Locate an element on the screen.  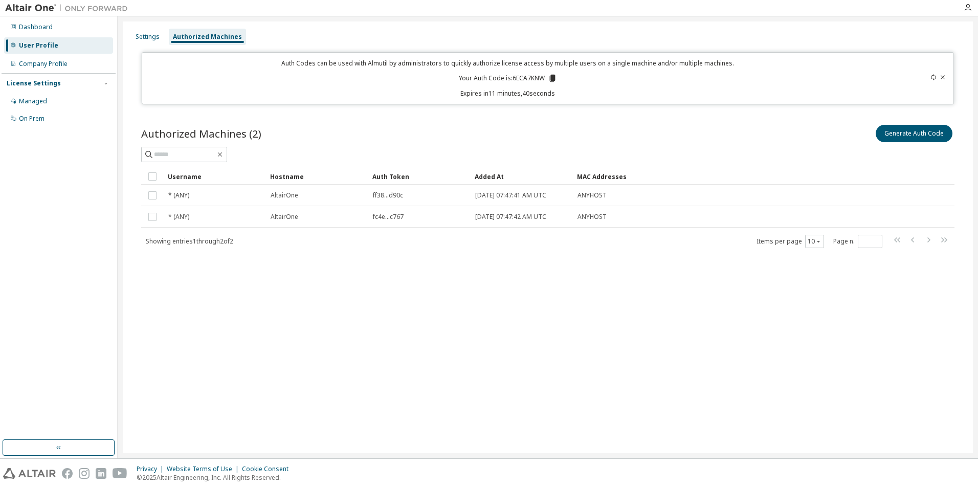
span: Showing entries 1 through 2 of 2 is located at coordinates (189, 241).